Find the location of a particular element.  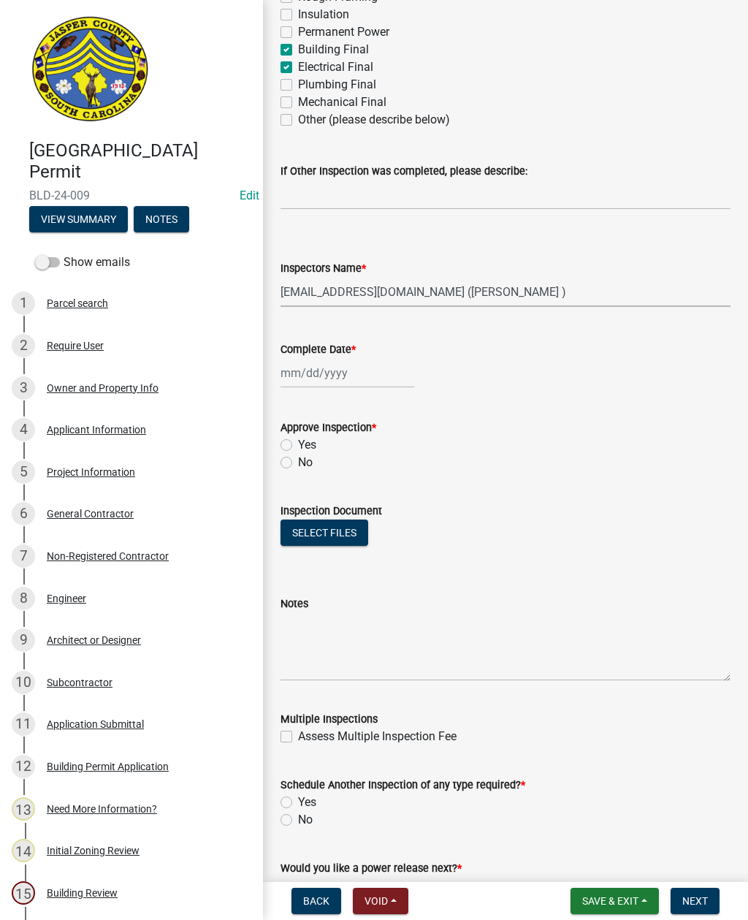

div: 3 is located at coordinates (23, 388).